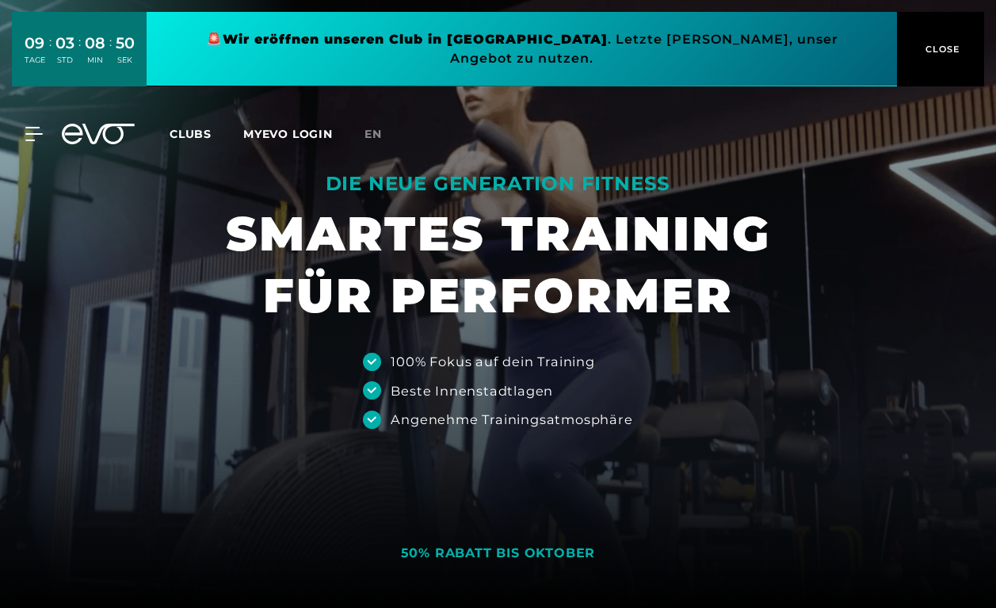  What do you see at coordinates (206, 133) in the screenshot?
I see `a: Clubs` at bounding box center [206, 133].